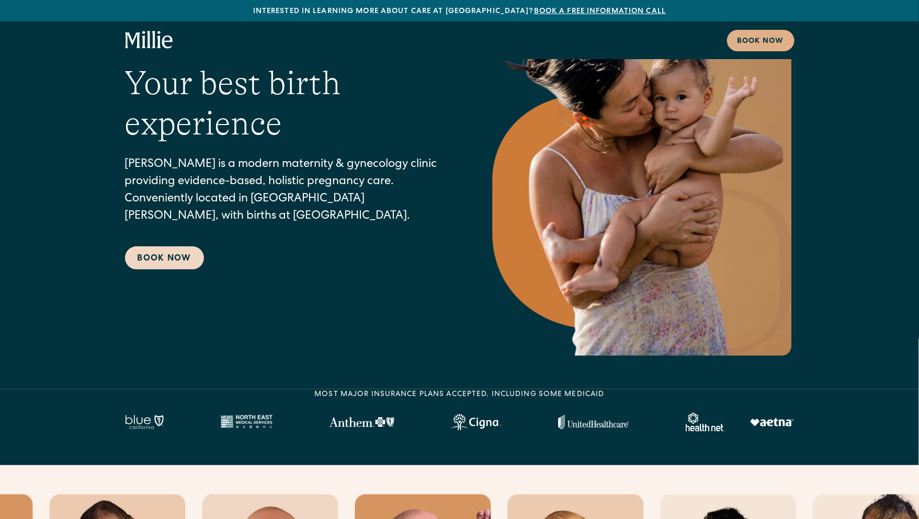 The height and width of the screenshot is (519, 919). Describe the element at coordinates (761, 40) in the screenshot. I see `a: Book now` at that location.